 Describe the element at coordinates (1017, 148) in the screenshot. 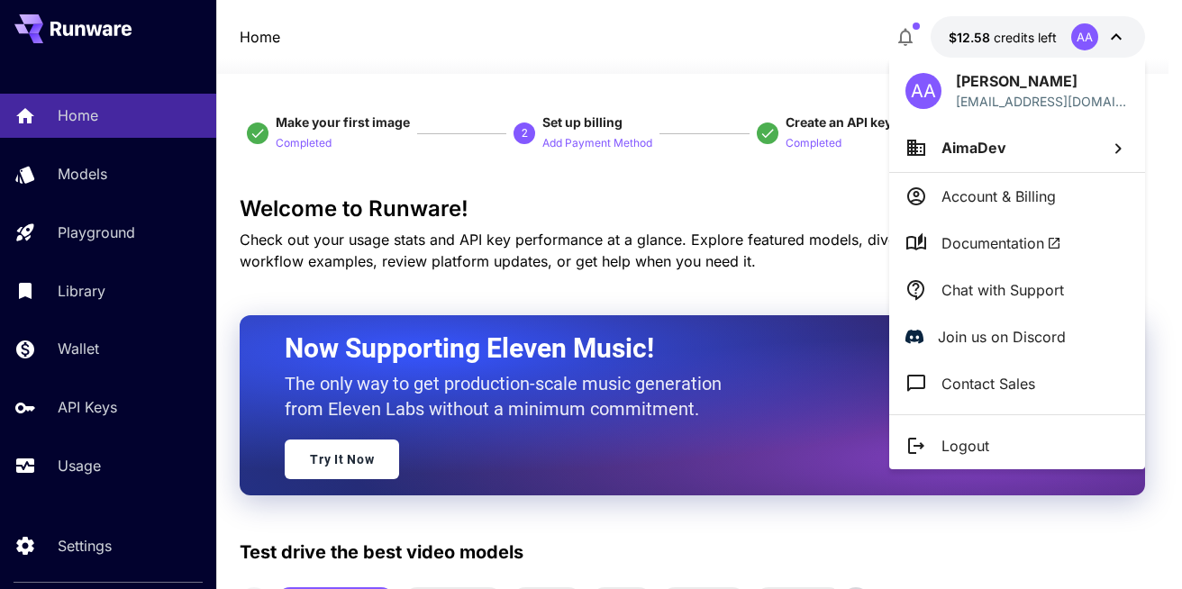

I see `button: AimaDev` at that location.